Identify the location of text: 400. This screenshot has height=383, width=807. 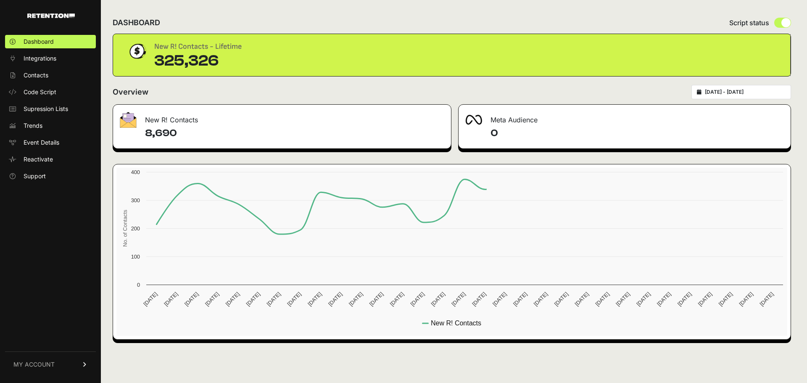
(135, 172).